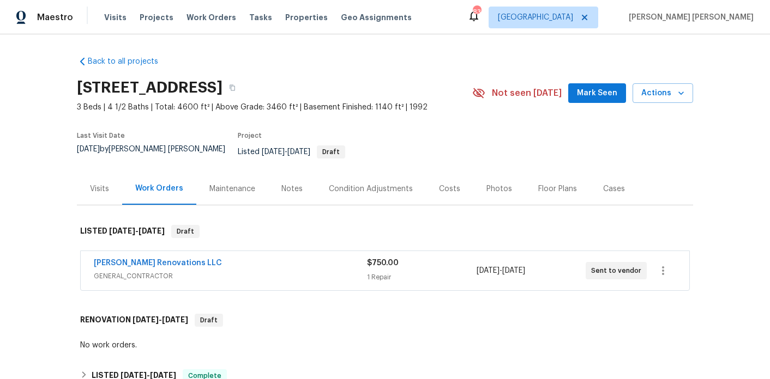 The image size is (770, 379). I want to click on span: Projects, so click(156, 17).